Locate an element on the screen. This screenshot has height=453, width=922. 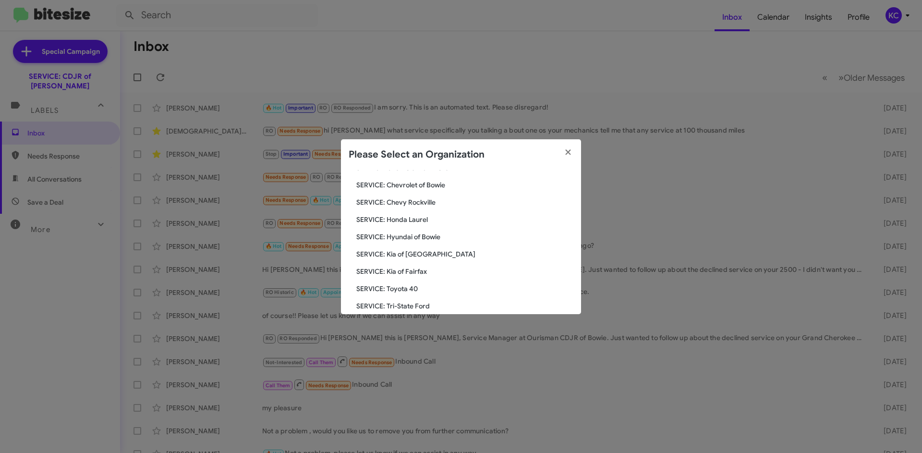
span: SERVICE: Toyota 40 is located at coordinates (465, 289).